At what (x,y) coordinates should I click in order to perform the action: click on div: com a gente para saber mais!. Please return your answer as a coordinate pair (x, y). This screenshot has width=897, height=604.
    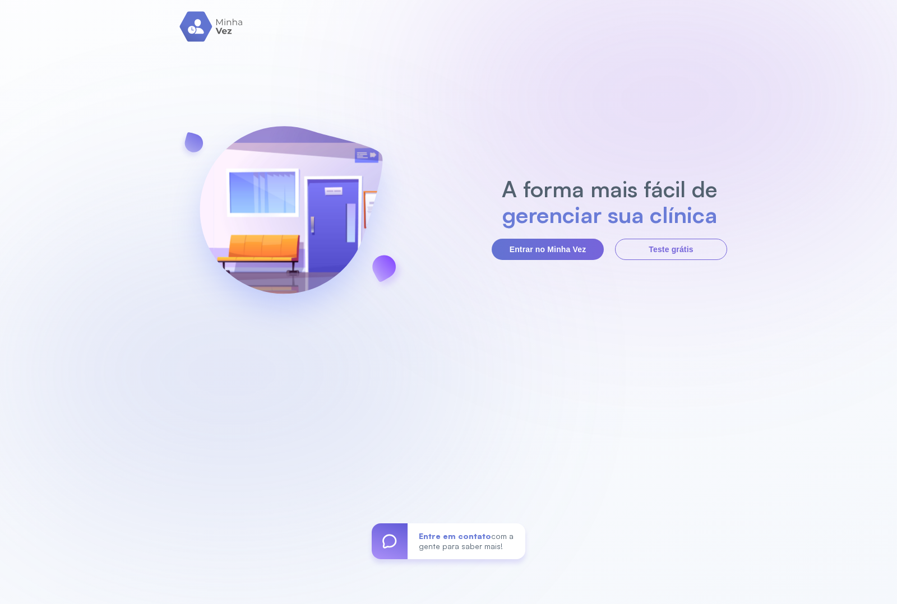
    Looking at the image, I should click on (466, 541).